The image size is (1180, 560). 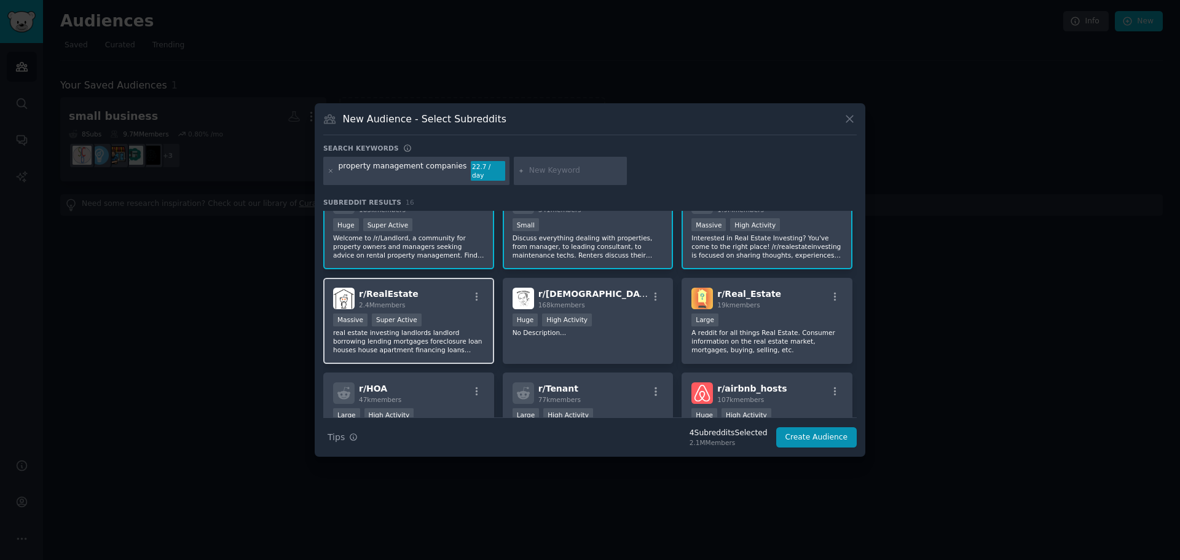 I want to click on p: Welcome to /r/Landlord, a community for property owners and managers seeking advice on rental pro..., so click(x=409, y=247).